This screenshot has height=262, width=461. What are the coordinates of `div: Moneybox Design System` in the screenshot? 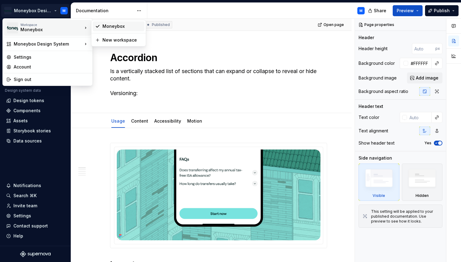 It's located at (48, 44).